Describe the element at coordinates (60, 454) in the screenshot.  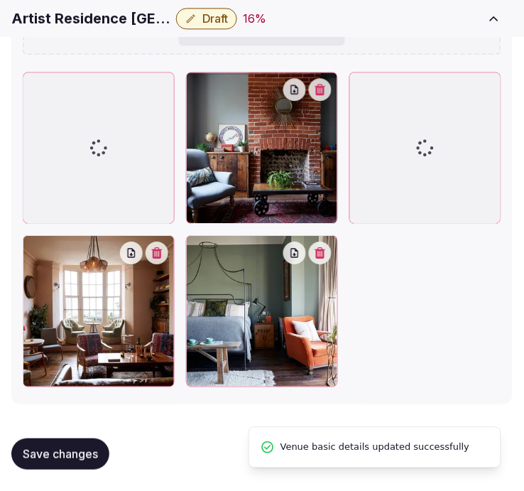
I see `span: Save changes` at that location.